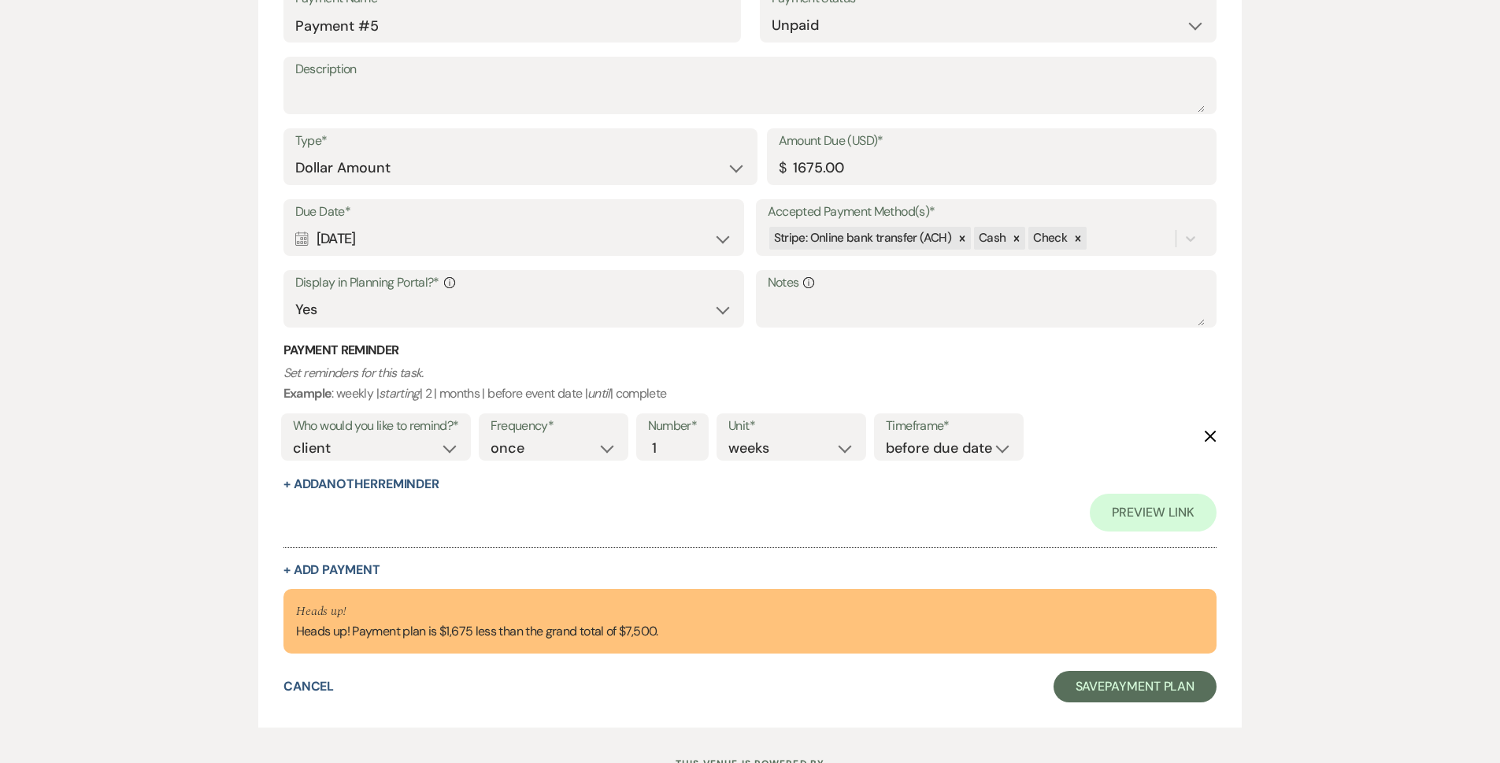 Image resolution: width=1500 pixels, height=763 pixels. Describe the element at coordinates (750, 383) in the screenshot. I see `p: : weekly | | 2 | months | before event date | | complete` at that location.